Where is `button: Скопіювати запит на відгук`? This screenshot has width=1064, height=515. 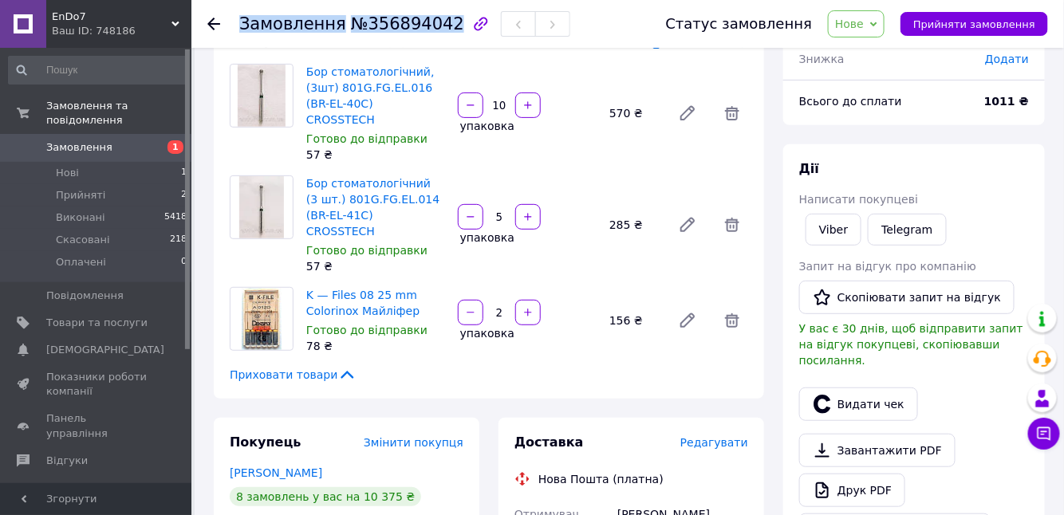
button: Скопіювати запит на відгук is located at coordinates (907, 298).